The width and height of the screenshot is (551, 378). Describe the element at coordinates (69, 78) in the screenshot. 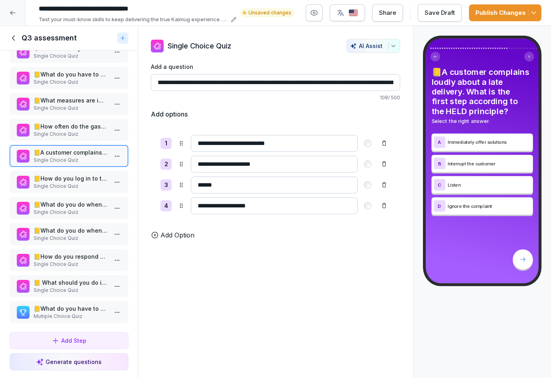

I see `div: 📒What do you have to do before the shift starts?Single Choice Quiz` at that location.